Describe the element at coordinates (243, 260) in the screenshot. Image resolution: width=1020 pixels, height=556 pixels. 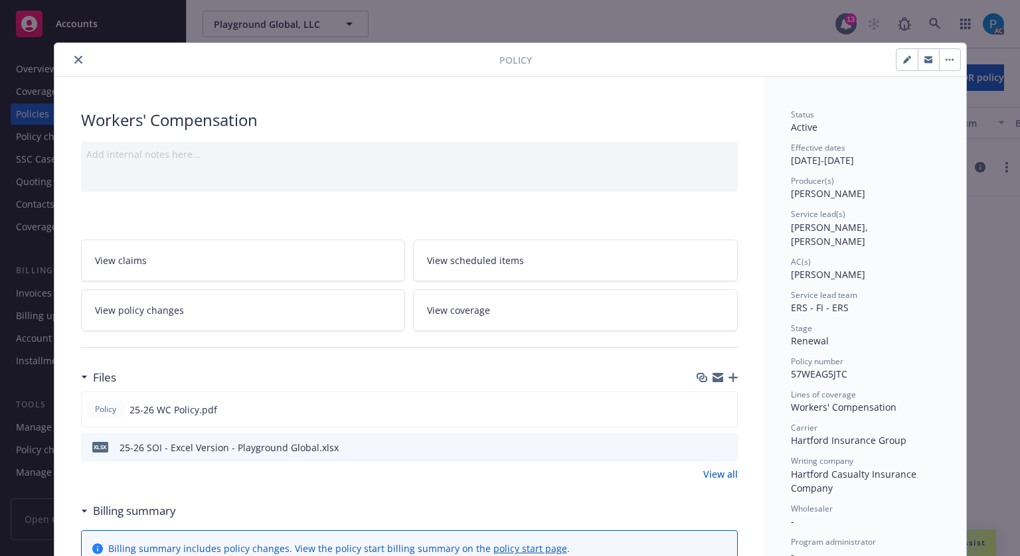
I see `a: View claims` at that location.